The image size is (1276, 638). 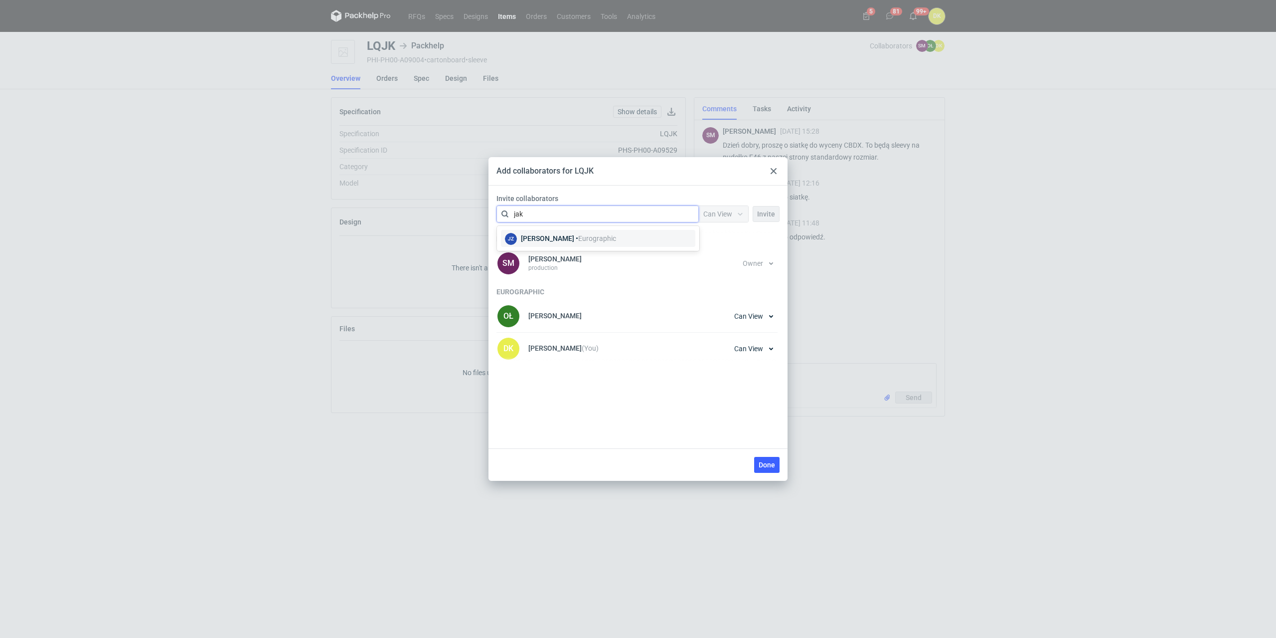 What do you see at coordinates (508, 348) in the screenshot?
I see `div: Dominika Kaczyńska` at bounding box center [508, 348].